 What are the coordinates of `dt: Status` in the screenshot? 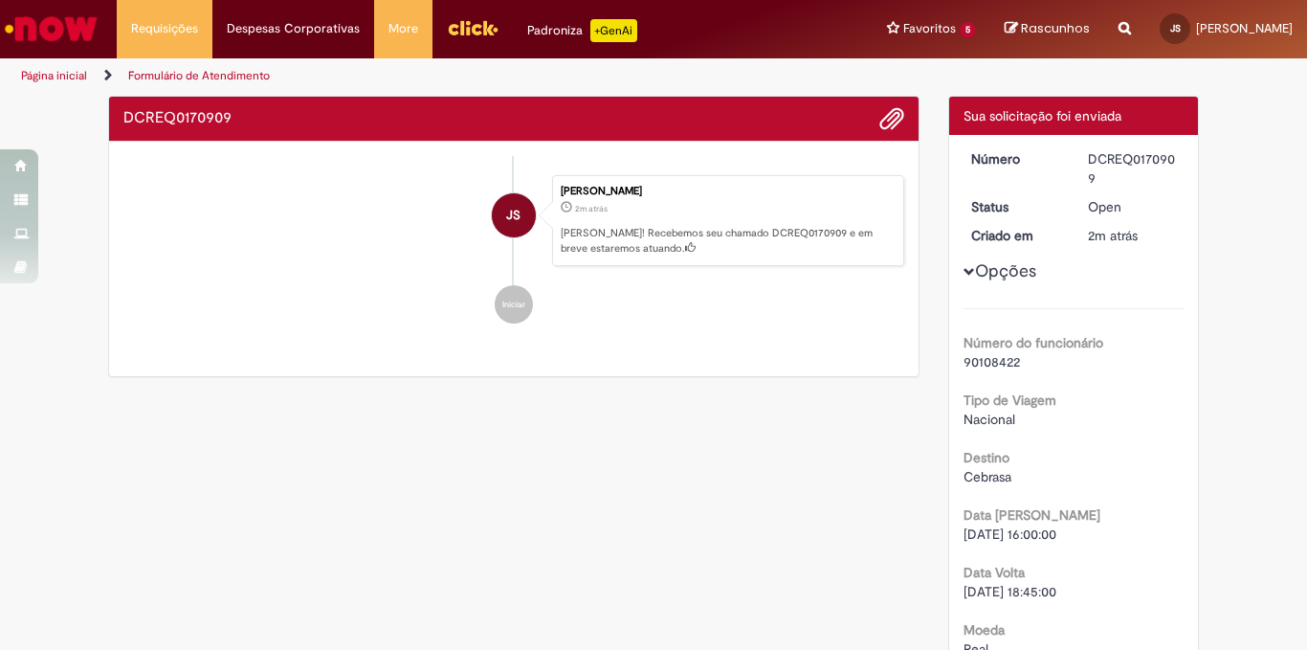 It's located at (1016, 207).